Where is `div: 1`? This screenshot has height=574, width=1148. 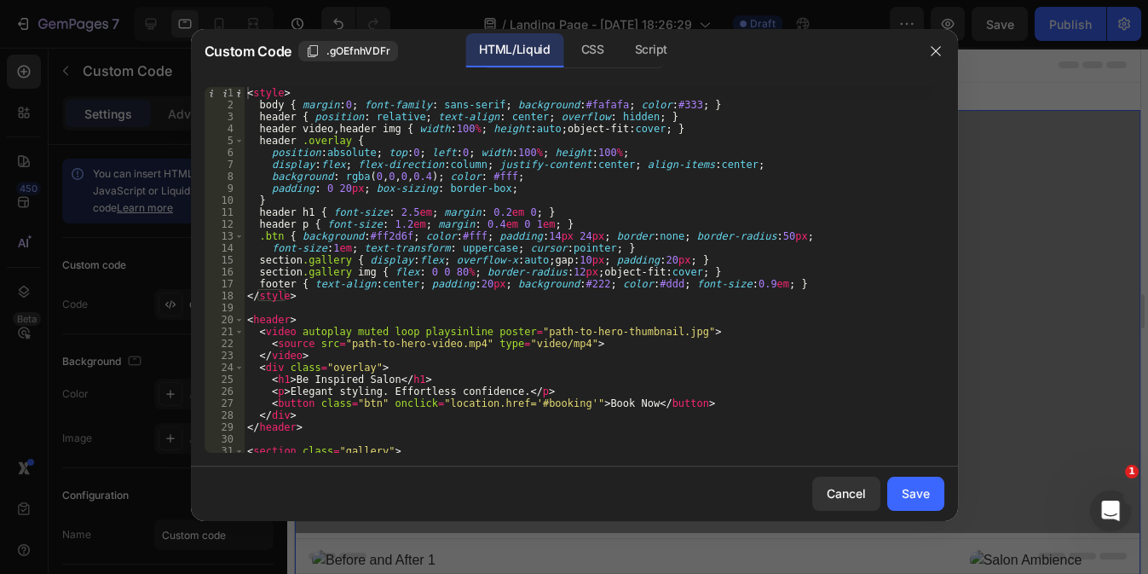 div: 1 is located at coordinates (224, 93).